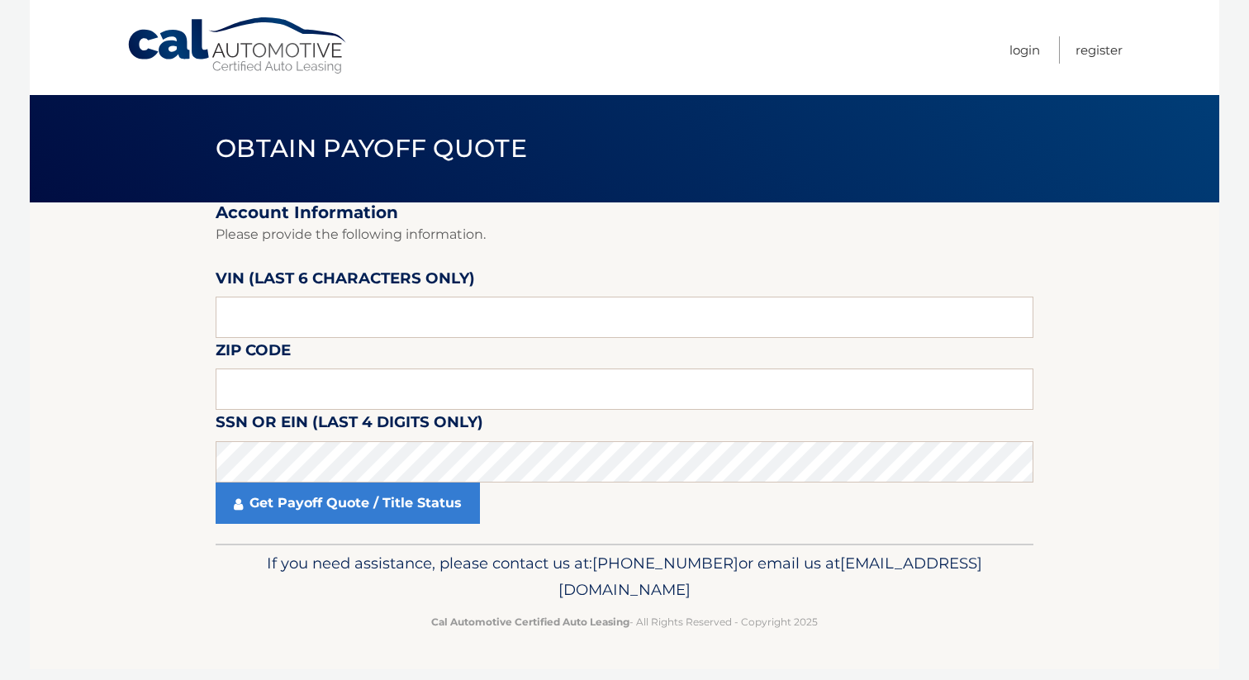 The width and height of the screenshot is (1249, 680). I want to click on label: VIN (last 6 characters only), so click(345, 281).